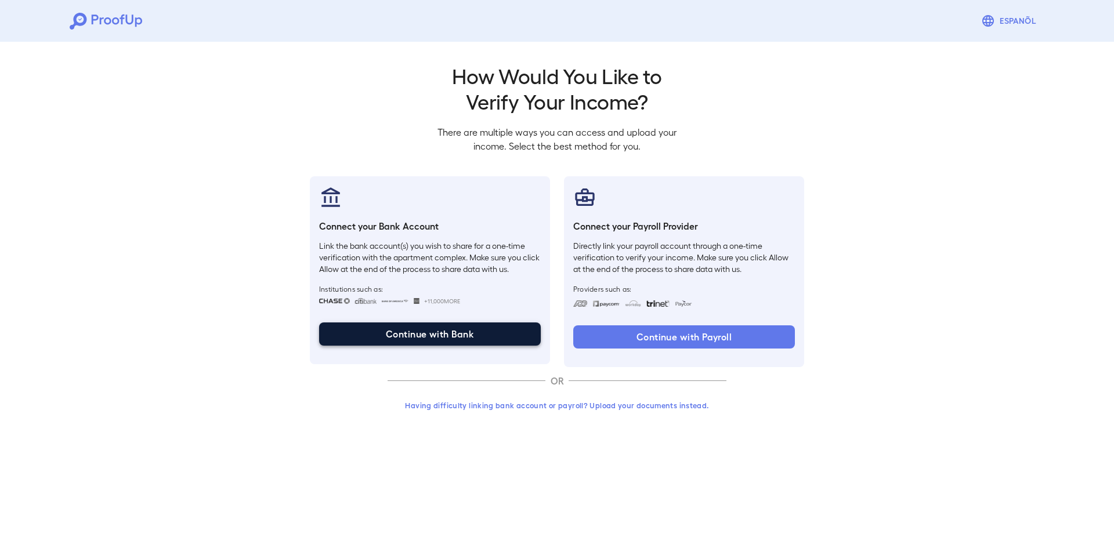 This screenshot has width=1114, height=548. I want to click on img: bankOfAmerica.svg, so click(395, 301).